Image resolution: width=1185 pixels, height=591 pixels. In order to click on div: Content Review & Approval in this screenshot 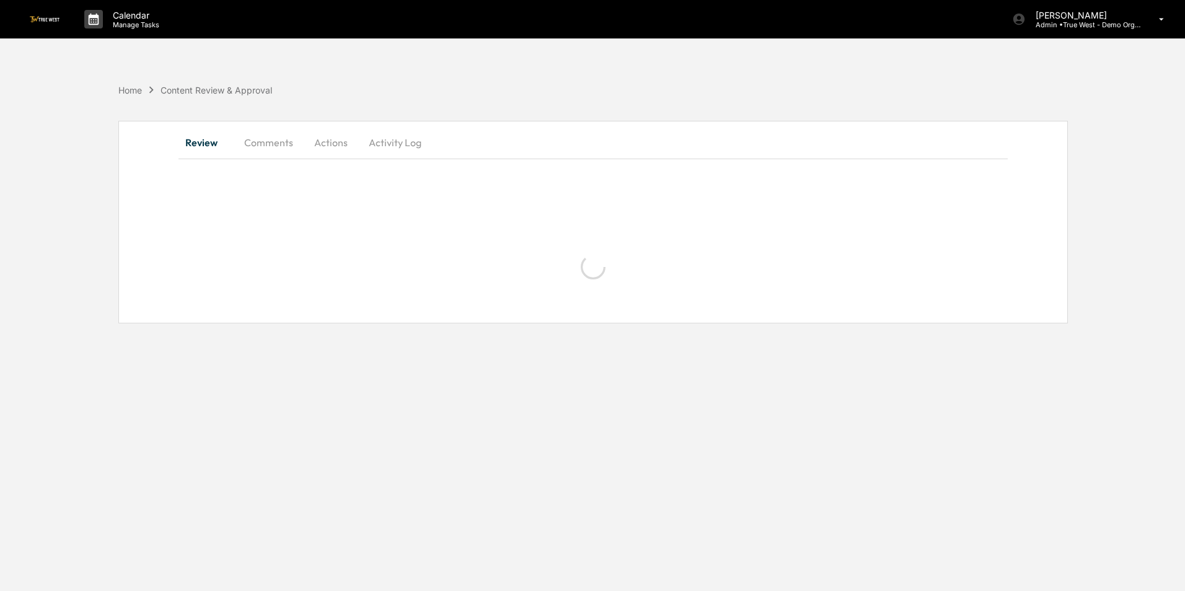, I will do `click(216, 90)`.